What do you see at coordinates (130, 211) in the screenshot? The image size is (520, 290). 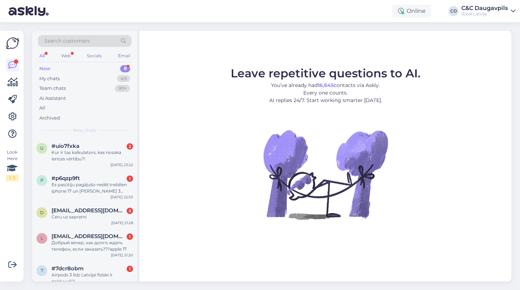 I see `div: 3` at bounding box center [130, 211].